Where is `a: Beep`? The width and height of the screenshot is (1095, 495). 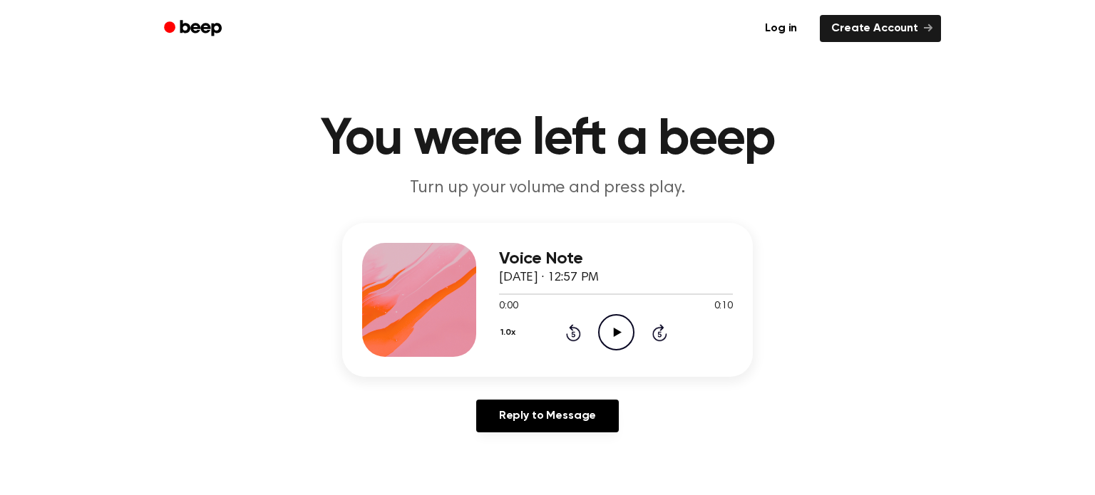 a: Beep is located at coordinates (194, 29).